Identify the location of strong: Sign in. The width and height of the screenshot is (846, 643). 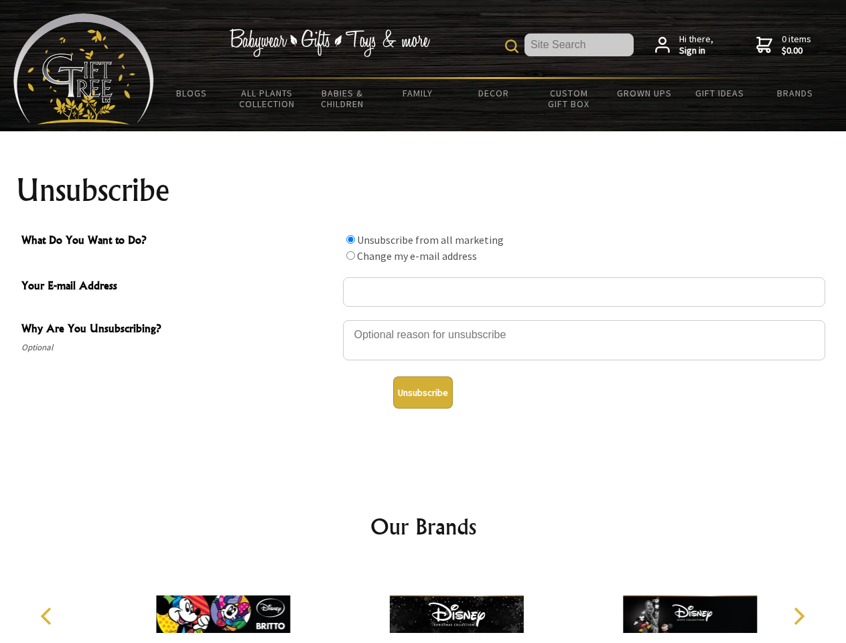
(696, 51).